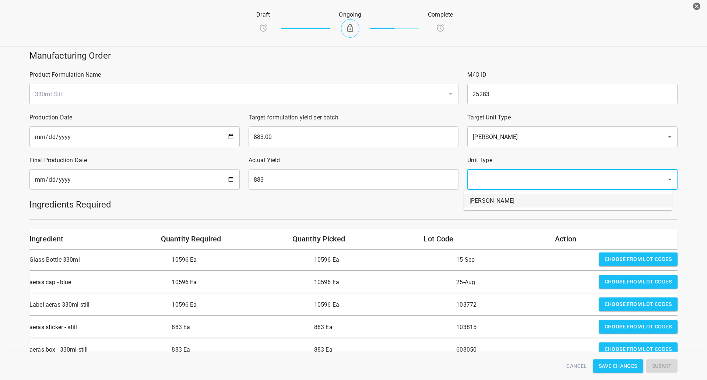  What do you see at coordinates (524, 304) in the screenshot?
I see `p: 103772` at bounding box center [524, 304].